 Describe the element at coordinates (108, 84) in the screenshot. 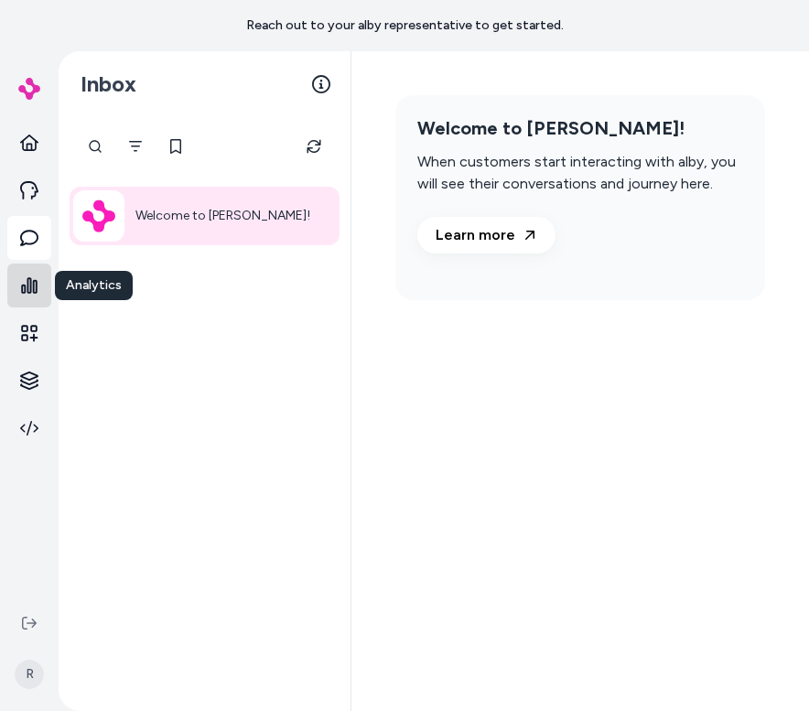

I see `h2: Inbox` at that location.